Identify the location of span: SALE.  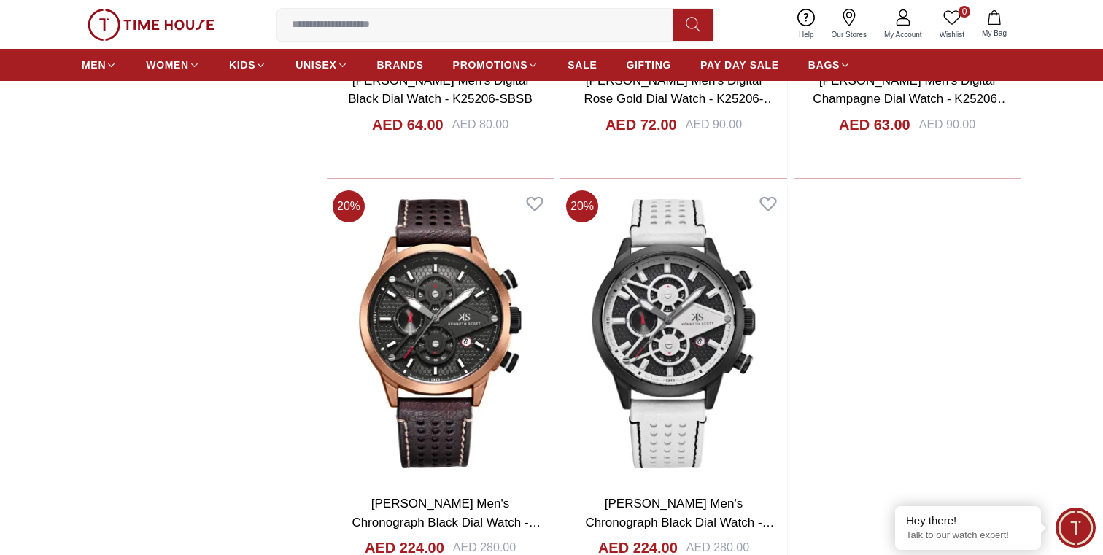
(582, 65).